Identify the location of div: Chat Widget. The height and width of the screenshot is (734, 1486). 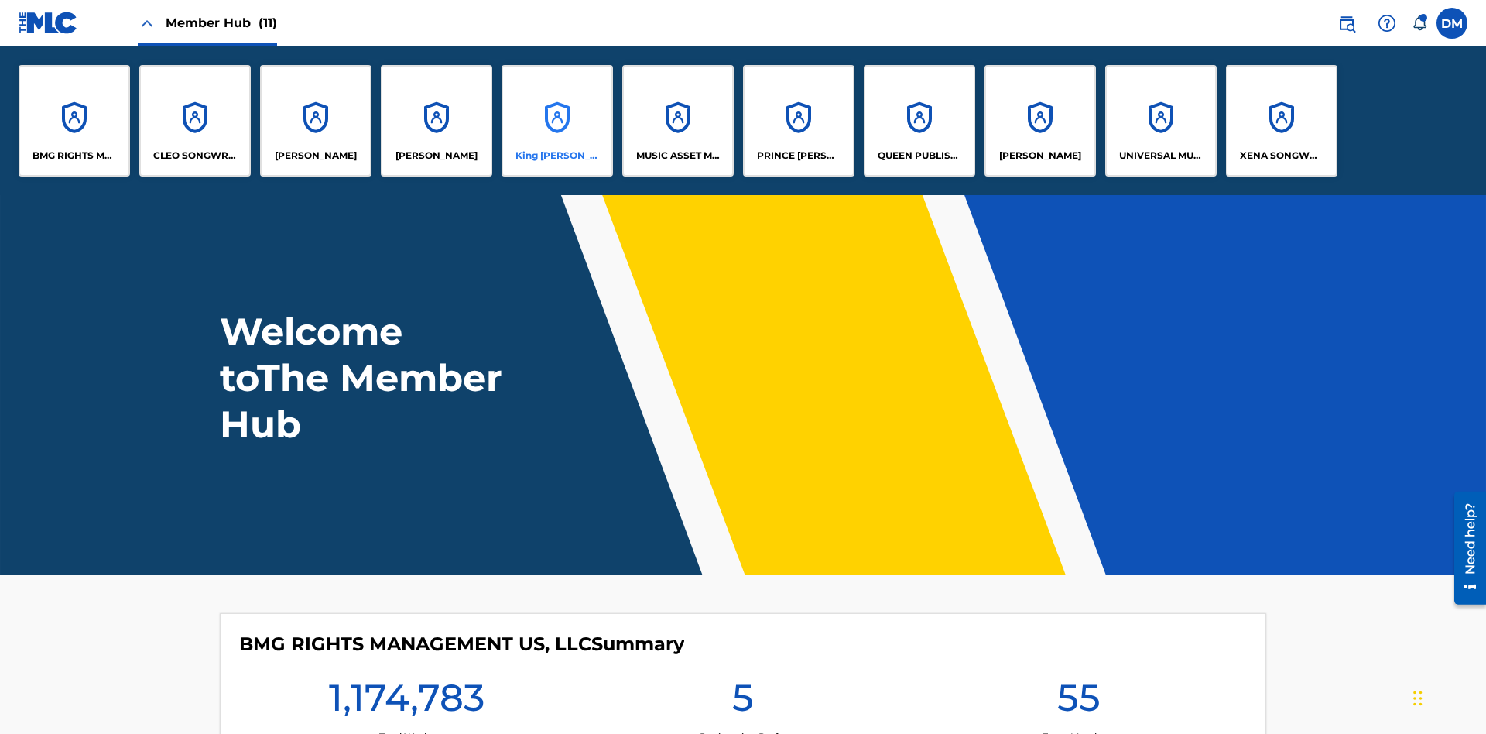
(1447, 696).